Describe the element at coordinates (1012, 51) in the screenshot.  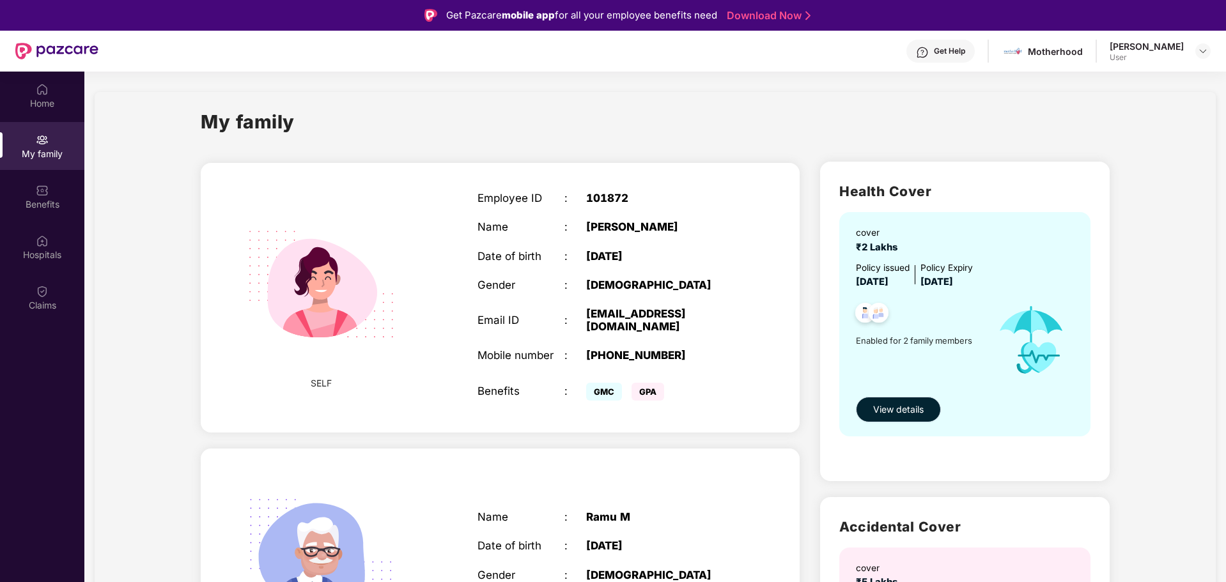
I see `img: motherhood%20_%20logo.png` at that location.